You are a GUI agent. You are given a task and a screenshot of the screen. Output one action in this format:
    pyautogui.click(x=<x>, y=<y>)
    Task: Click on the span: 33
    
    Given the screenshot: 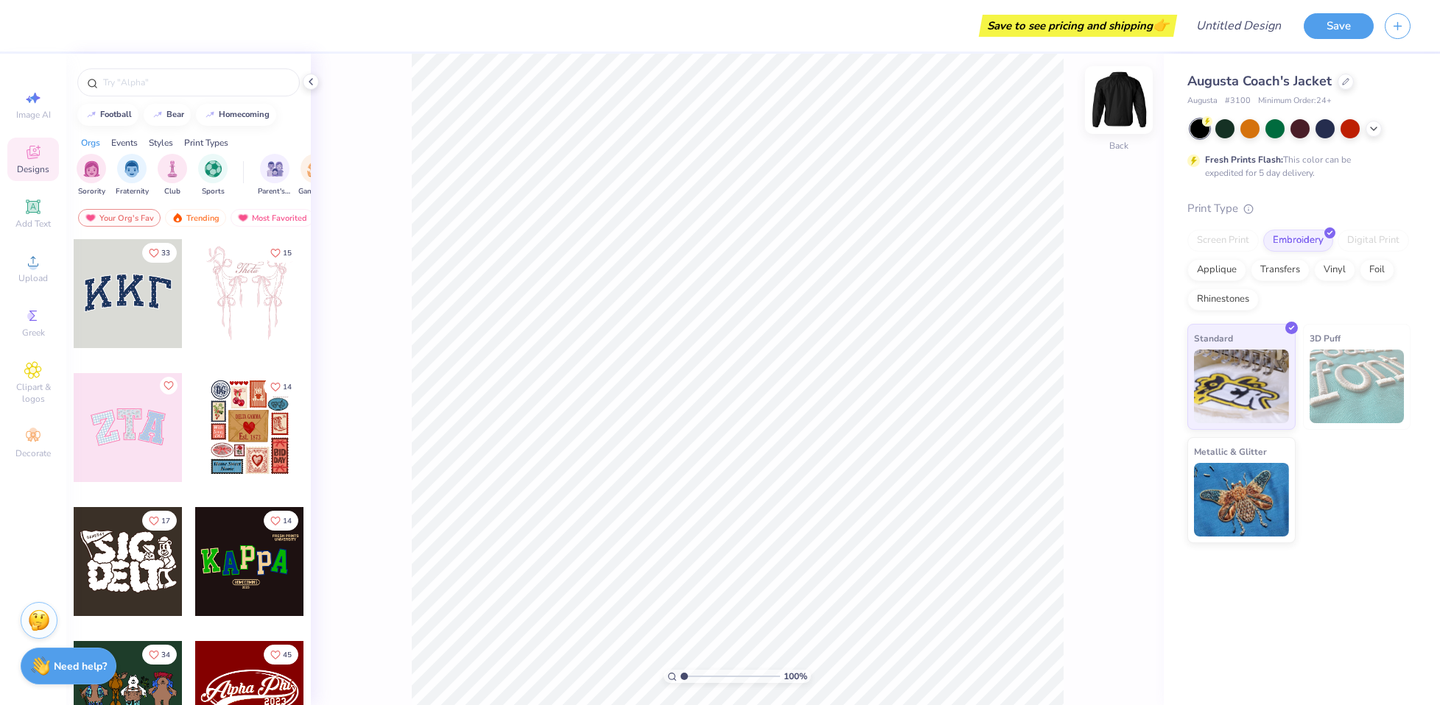 What is the action you would take?
    pyautogui.click(x=166, y=253)
    